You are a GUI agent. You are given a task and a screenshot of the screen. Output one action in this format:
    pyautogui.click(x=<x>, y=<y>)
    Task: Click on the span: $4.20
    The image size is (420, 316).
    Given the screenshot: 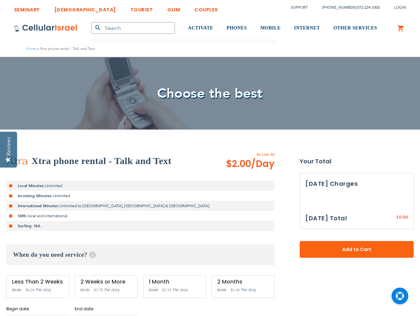 What is the action you would take?
    pyautogui.click(x=30, y=290)
    